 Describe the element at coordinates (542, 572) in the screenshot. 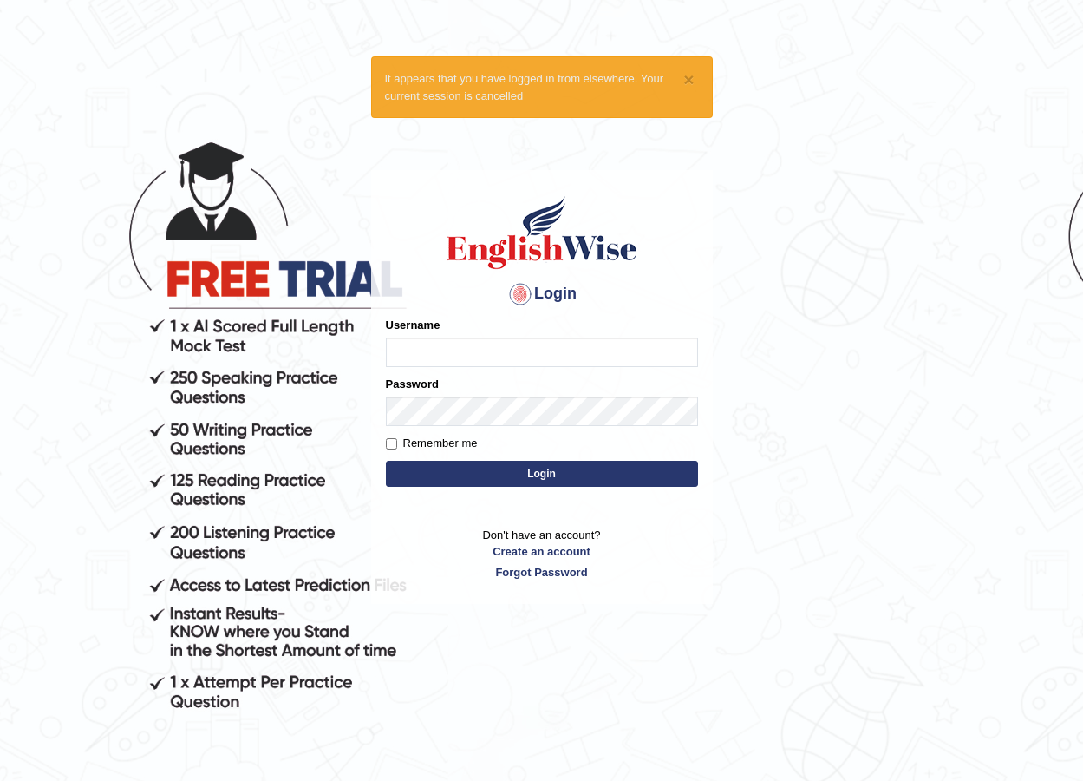

I see `a: Forgot Password` at that location.